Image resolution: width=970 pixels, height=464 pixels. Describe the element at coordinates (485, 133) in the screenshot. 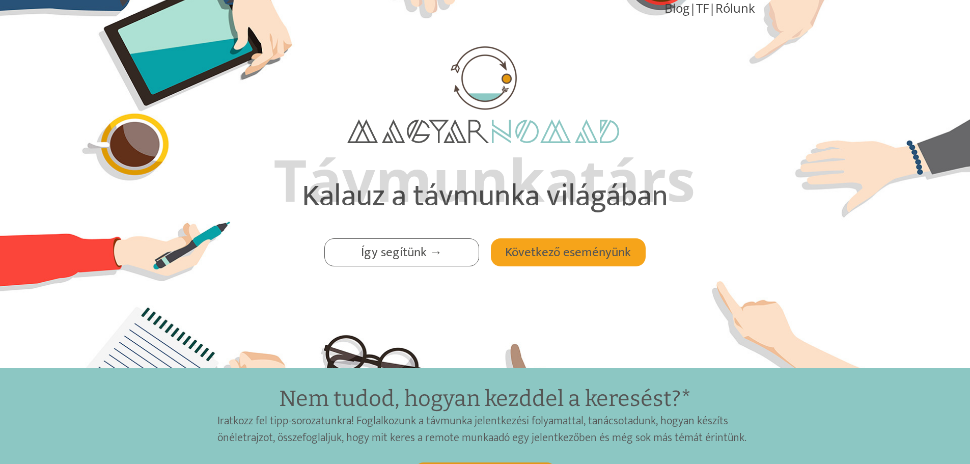

I see `p: magyar` at that location.